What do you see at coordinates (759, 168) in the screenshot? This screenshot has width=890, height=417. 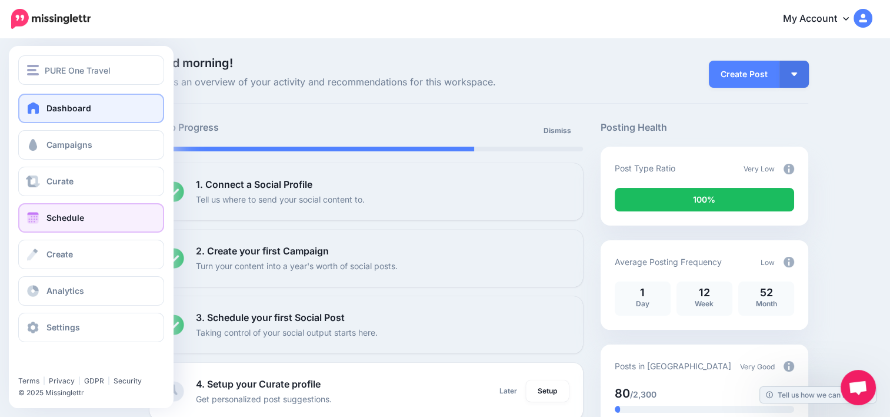 I see `span: Very Low` at bounding box center [759, 168].